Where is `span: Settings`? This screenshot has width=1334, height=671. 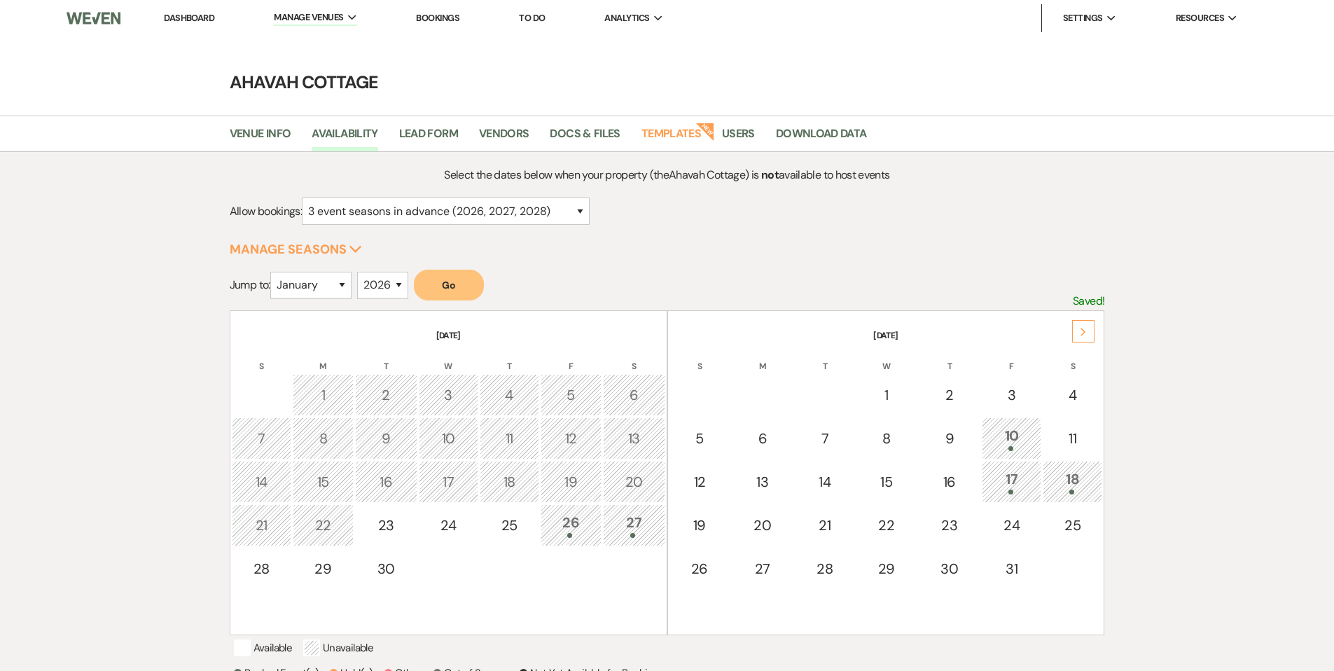
span: Settings is located at coordinates (1083, 18).